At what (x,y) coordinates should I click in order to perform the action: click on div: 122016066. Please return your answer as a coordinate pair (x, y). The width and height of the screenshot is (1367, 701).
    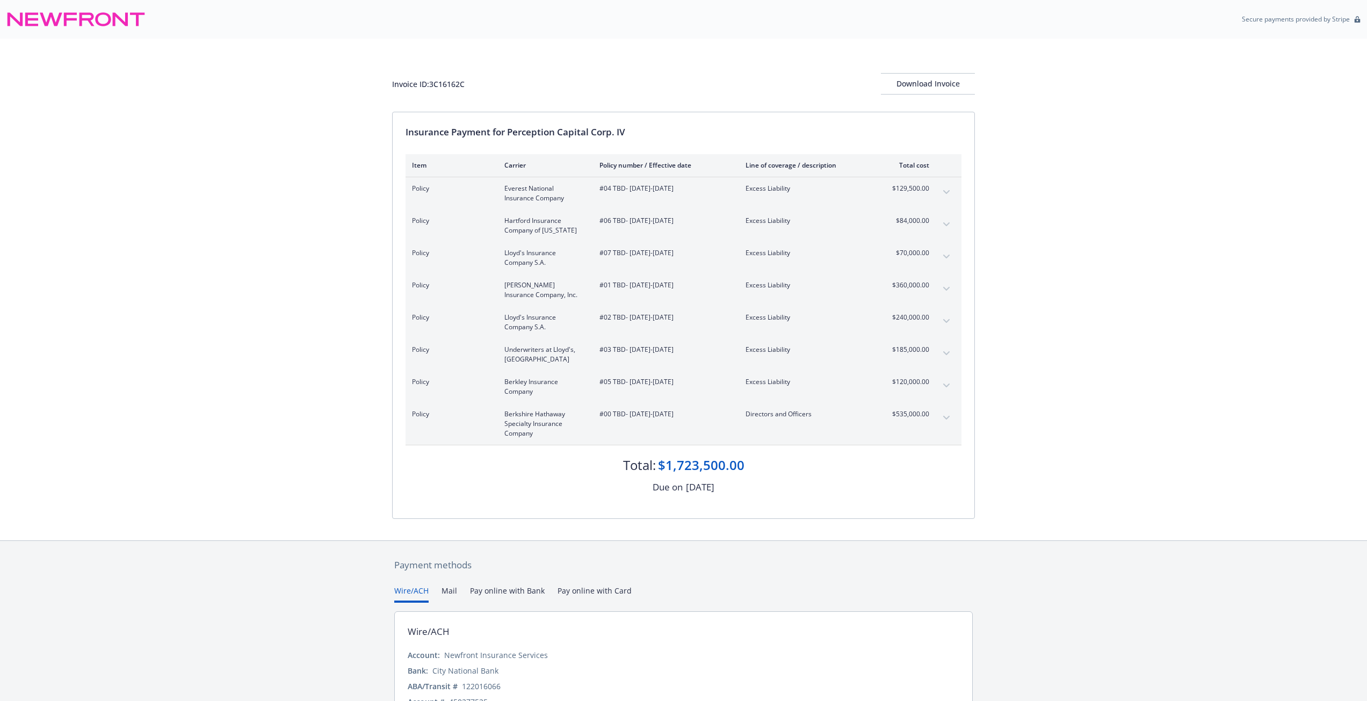
    Looking at the image, I should click on (481, 686).